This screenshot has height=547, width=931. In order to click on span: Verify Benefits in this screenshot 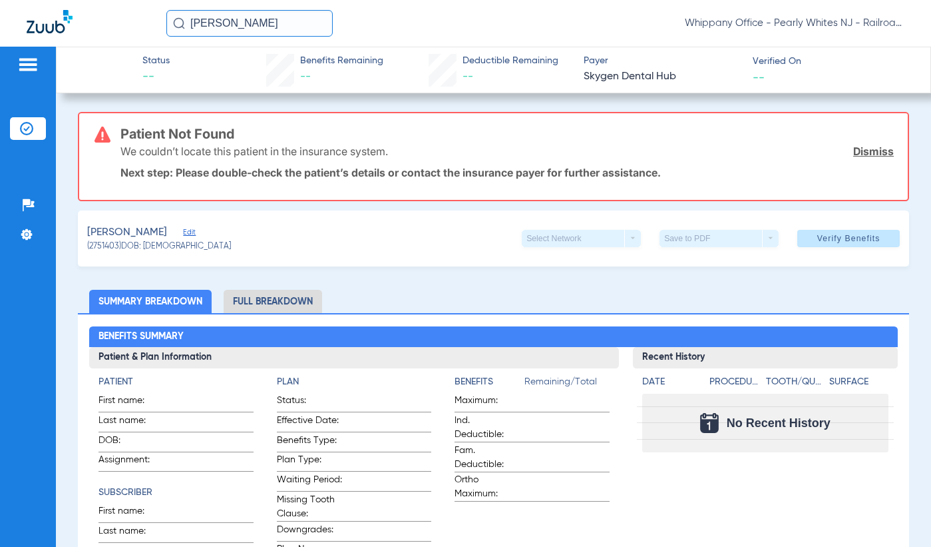, I will do `click(849, 238)`.